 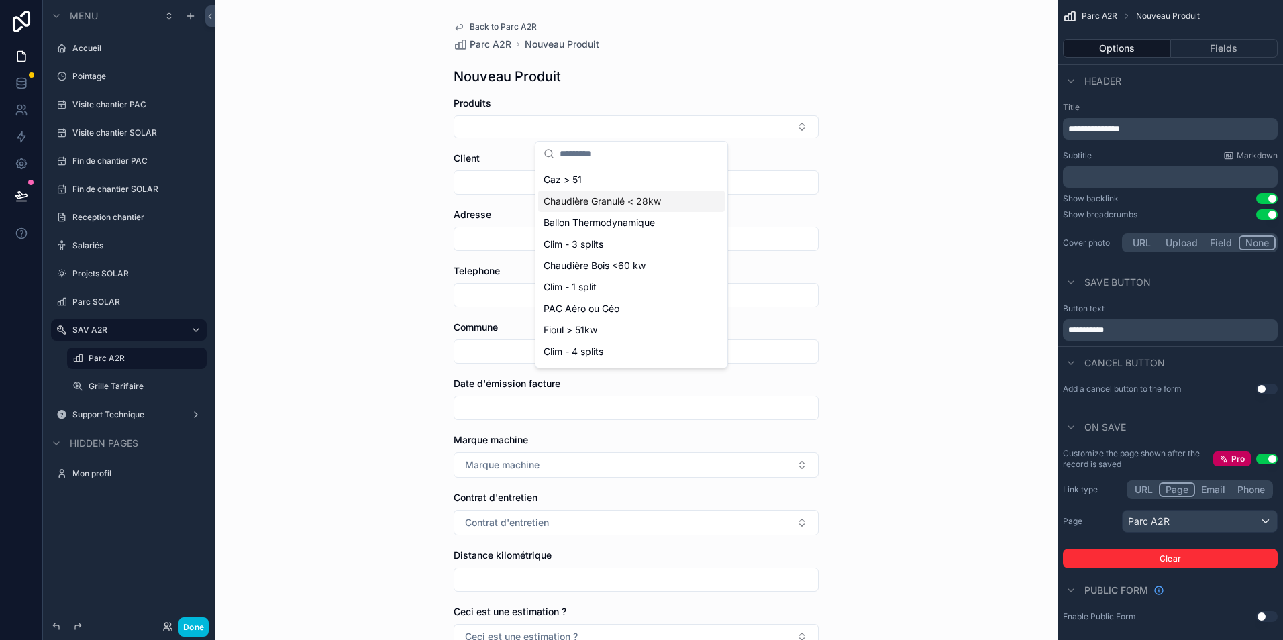 I want to click on span: Clim - 4 splits, so click(x=573, y=352).